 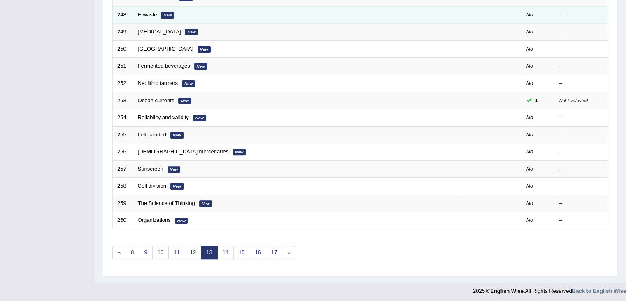 What do you see at coordinates (123, 169) in the screenshot?
I see `td: 257` at bounding box center [123, 169].